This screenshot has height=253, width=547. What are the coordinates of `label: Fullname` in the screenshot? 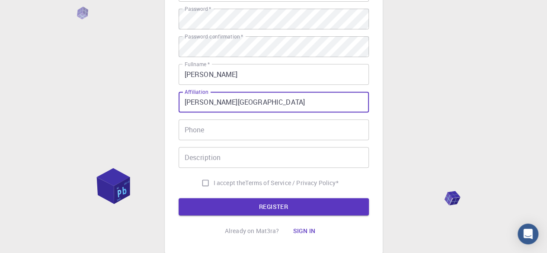 It's located at (197, 64).